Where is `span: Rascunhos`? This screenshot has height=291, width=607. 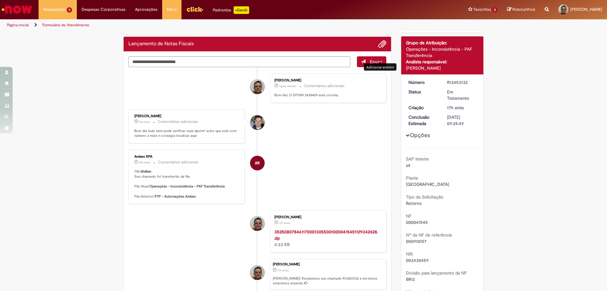 span: Rascunhos is located at coordinates (524, 9).